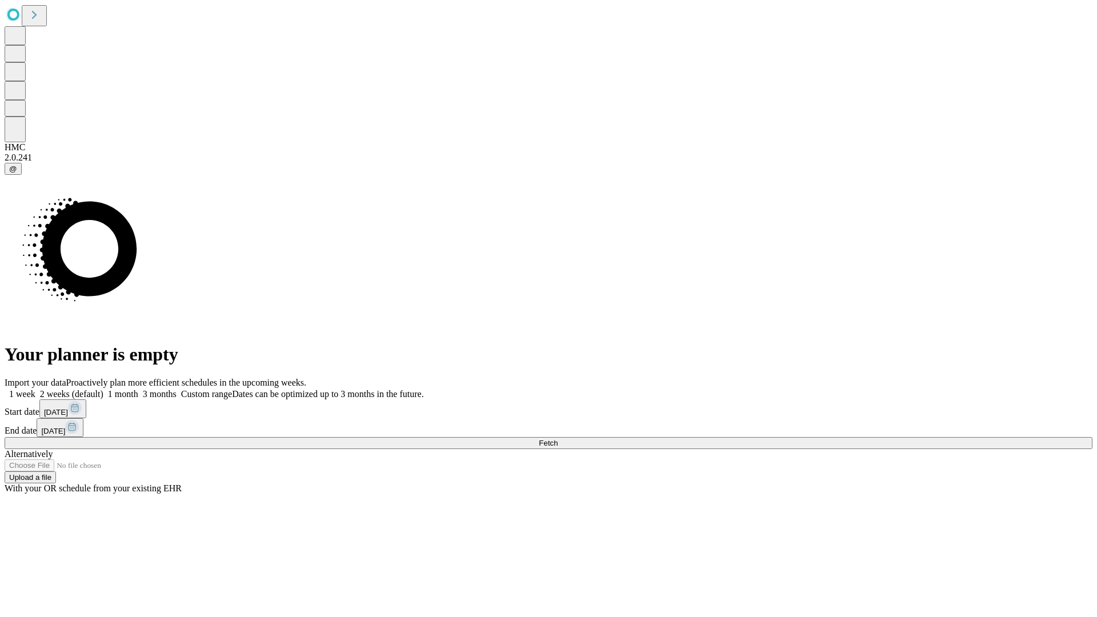  What do you see at coordinates (549, 409) in the screenshot?
I see `div: Start date` at bounding box center [549, 409].